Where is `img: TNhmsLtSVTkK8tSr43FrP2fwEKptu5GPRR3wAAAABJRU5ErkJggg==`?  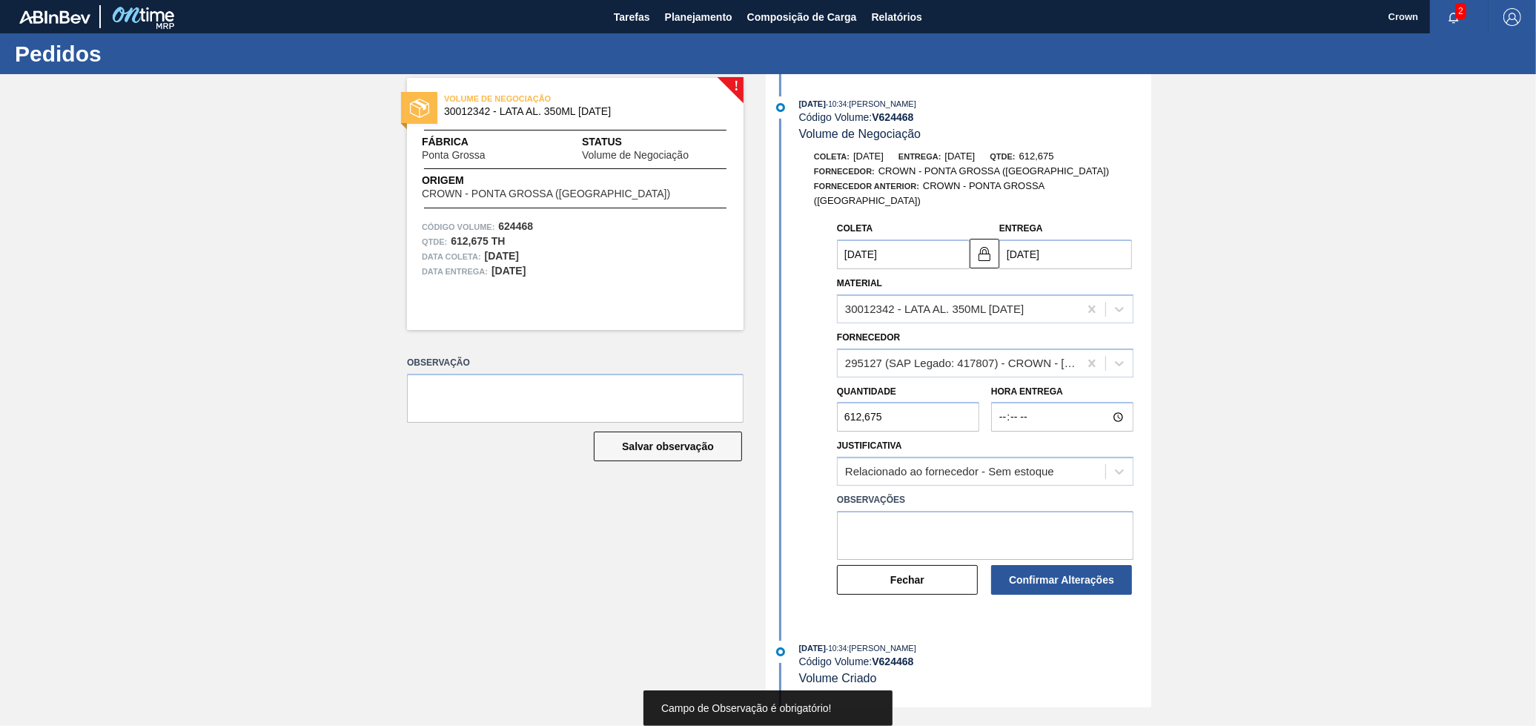 img: TNhmsLtSVTkK8tSr43FrP2fwEKptu5GPRR3wAAAABJRU5ErkJggg== is located at coordinates (55, 17).